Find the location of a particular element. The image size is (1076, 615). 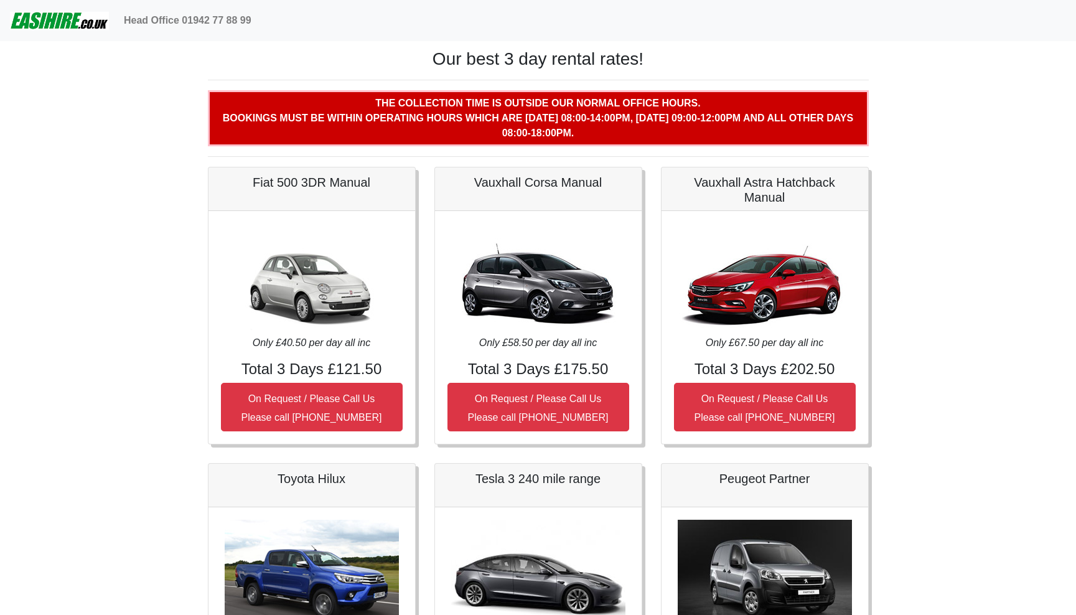

h5: Peugeot Partner is located at coordinates (765, 479).